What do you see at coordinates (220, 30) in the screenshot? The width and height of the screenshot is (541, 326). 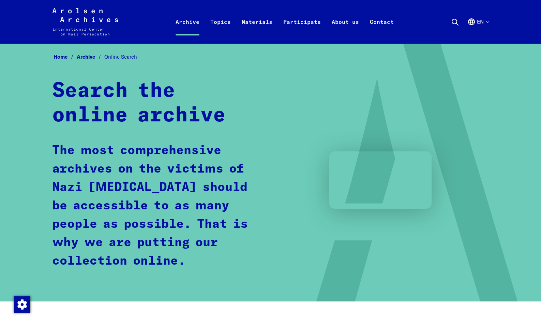 I see `a: Topics` at bounding box center [220, 30].